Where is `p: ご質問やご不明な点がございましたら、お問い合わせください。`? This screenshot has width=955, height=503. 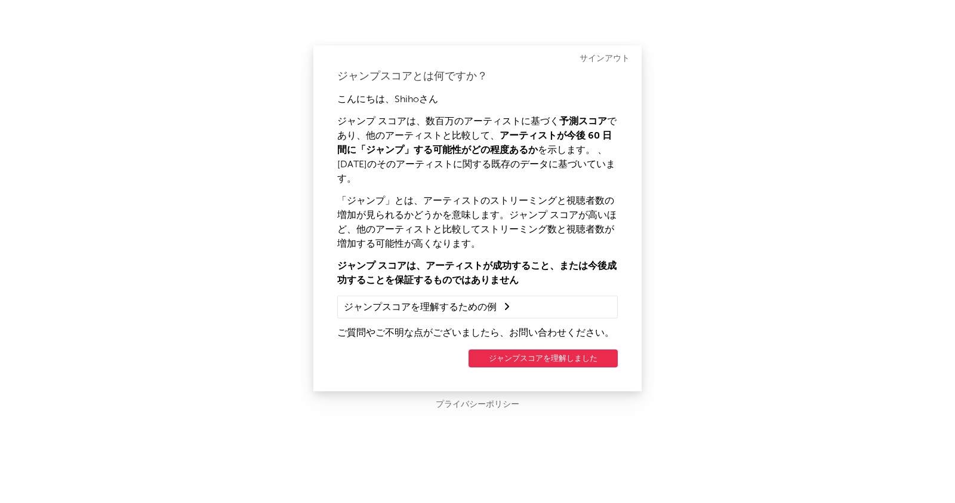
p: ご質問やご不明な点がございましたら、お問い合わせください。 is located at coordinates (478, 333).